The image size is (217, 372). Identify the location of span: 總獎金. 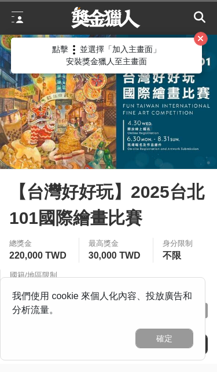
(39, 243).